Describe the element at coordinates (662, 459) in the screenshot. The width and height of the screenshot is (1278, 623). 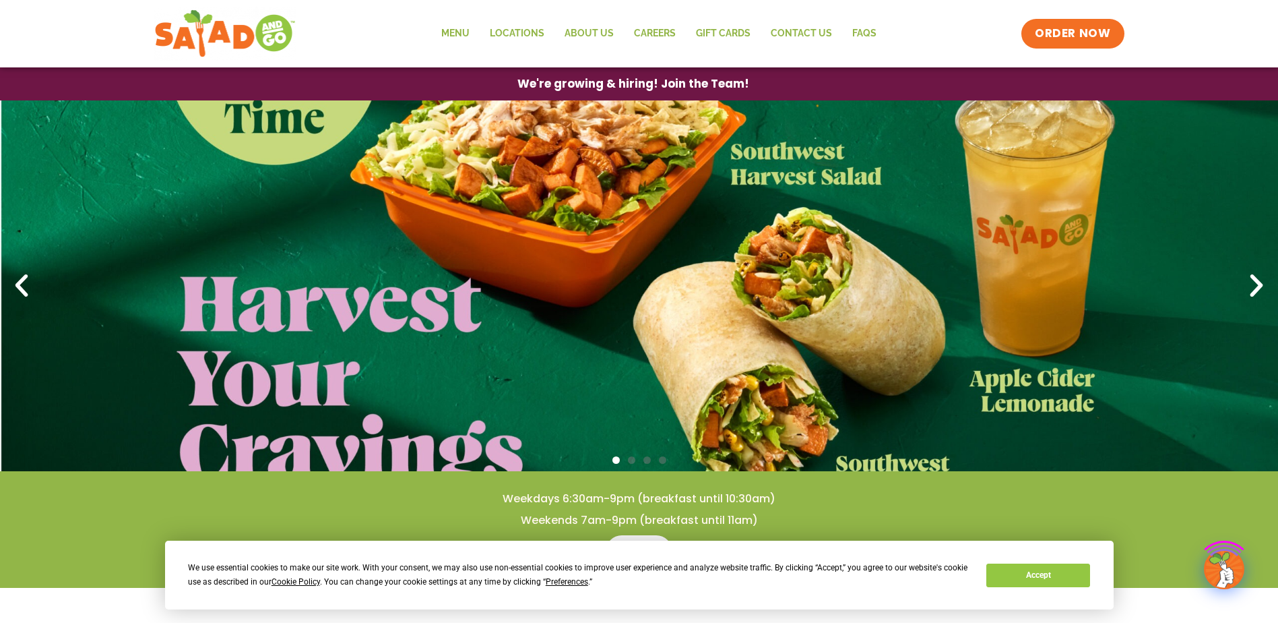
I see `span: Go to slide 4` at that location.